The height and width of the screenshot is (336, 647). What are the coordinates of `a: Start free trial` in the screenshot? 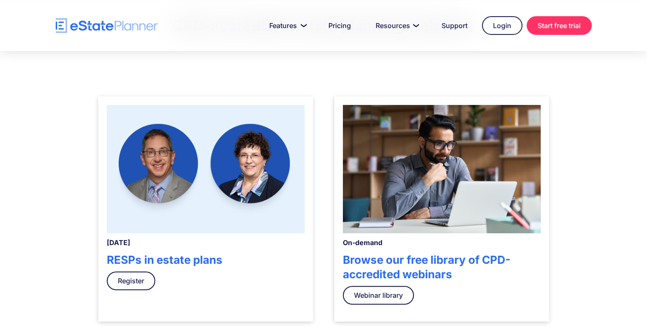 It's located at (559, 26).